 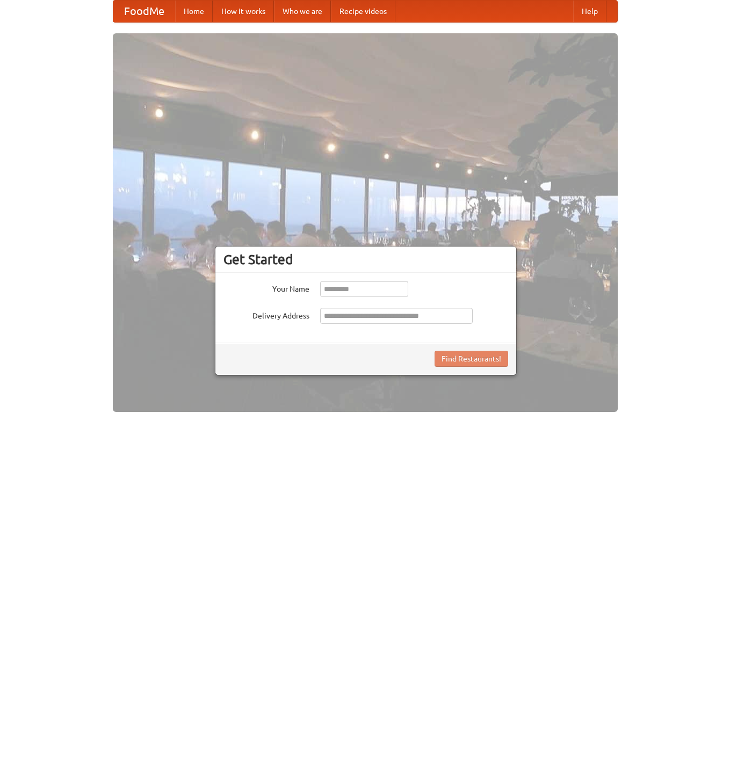 What do you see at coordinates (266, 287) in the screenshot?
I see `label: Your Name` at bounding box center [266, 287].